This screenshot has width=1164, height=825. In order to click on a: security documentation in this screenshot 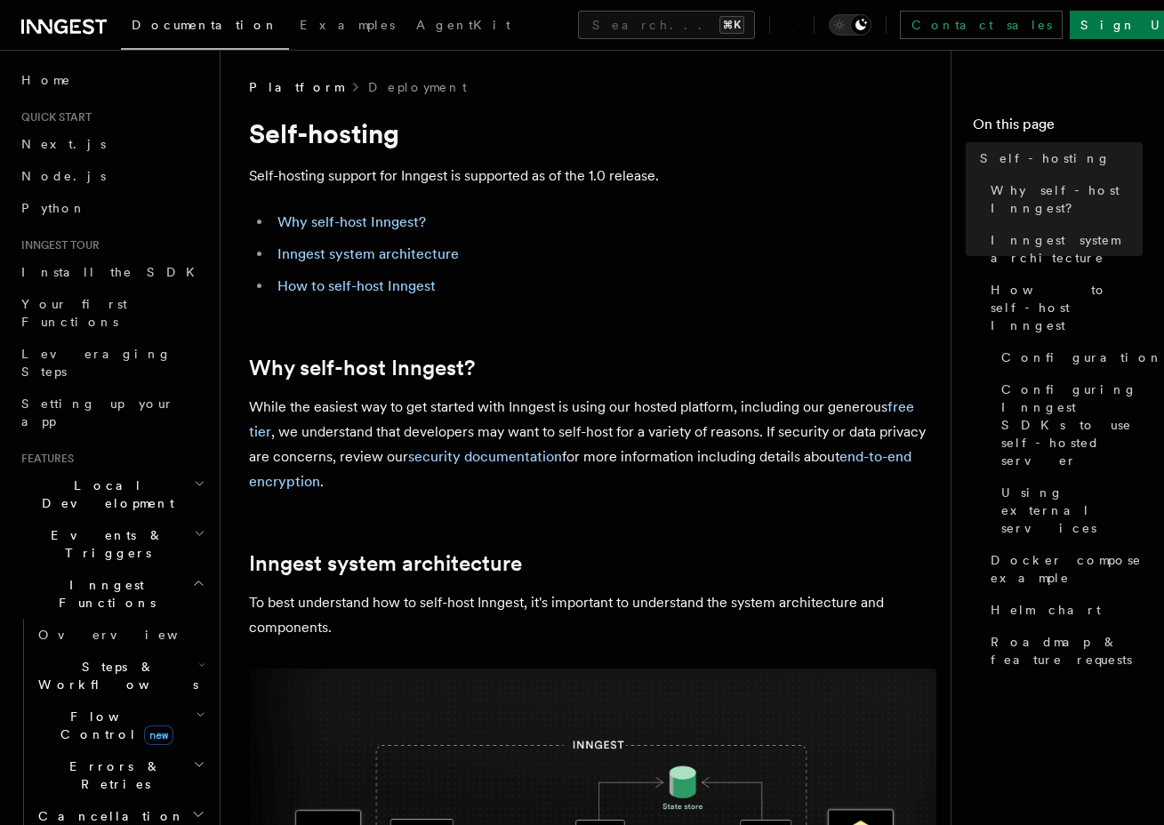, I will do `click(485, 456)`.